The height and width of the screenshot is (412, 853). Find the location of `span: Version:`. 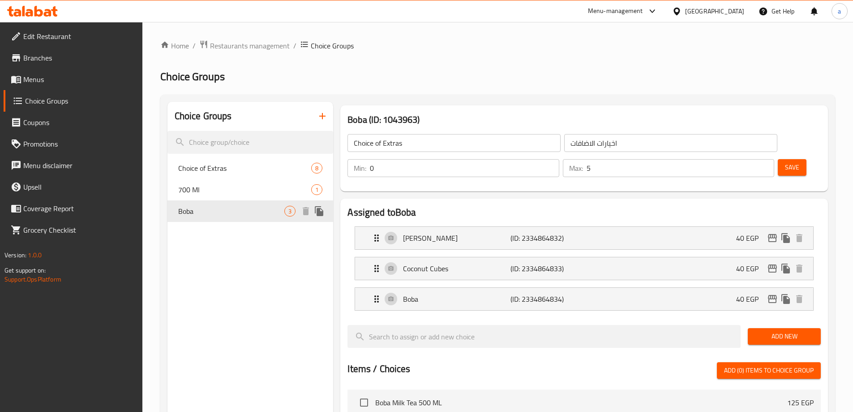

span: Version: is located at coordinates (15, 255).